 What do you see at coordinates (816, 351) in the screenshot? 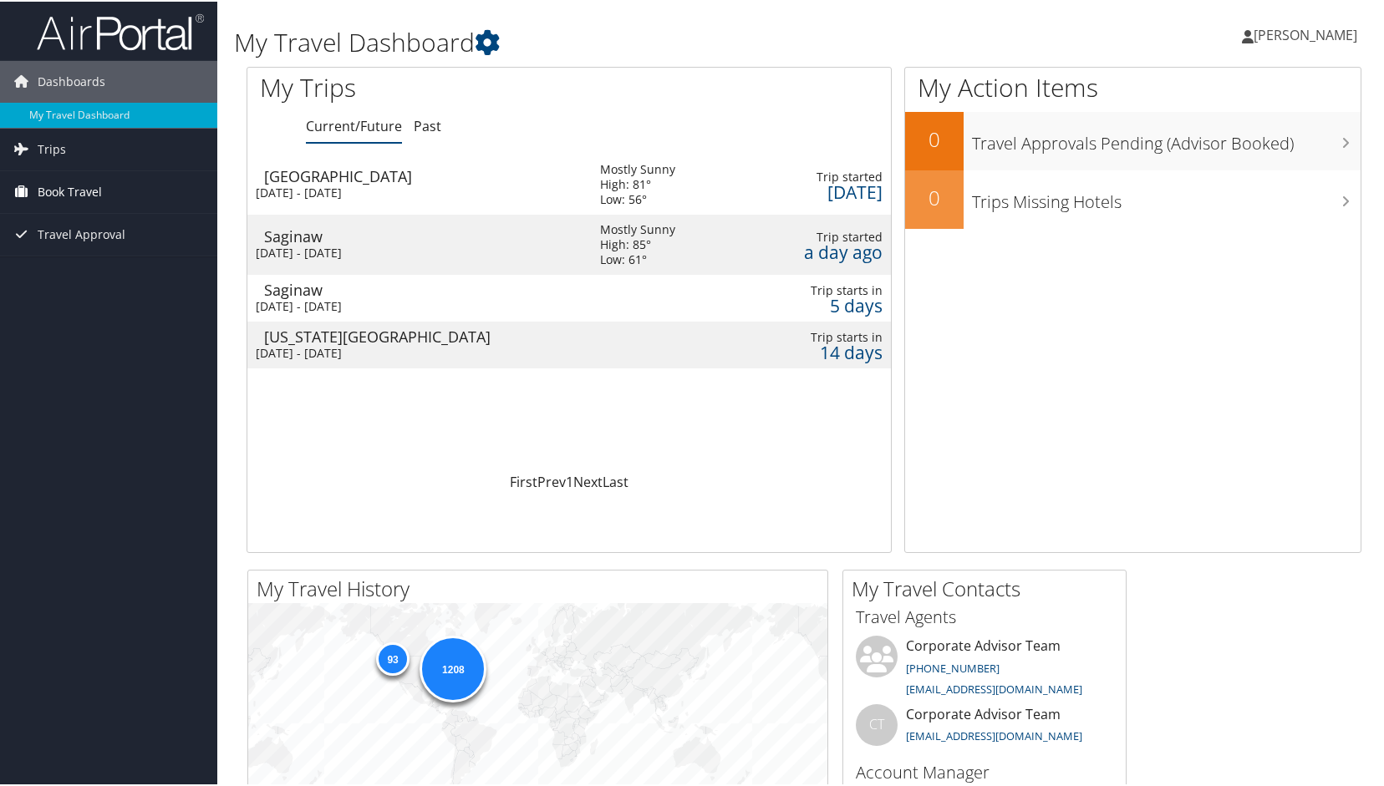
I see `div: 14 days` at bounding box center [816, 351].